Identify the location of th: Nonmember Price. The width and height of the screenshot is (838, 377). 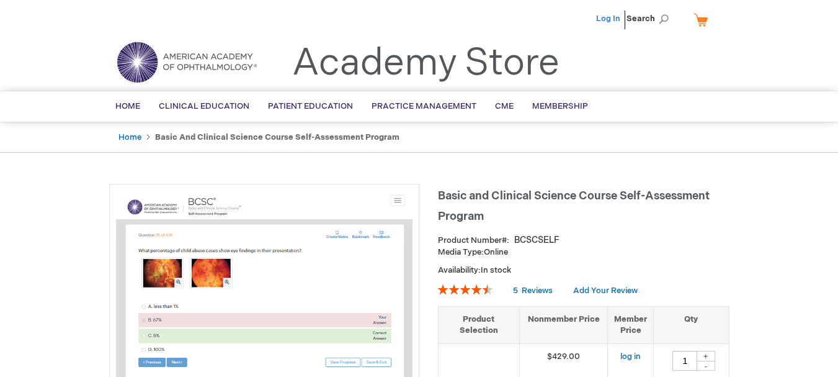
(563, 325).